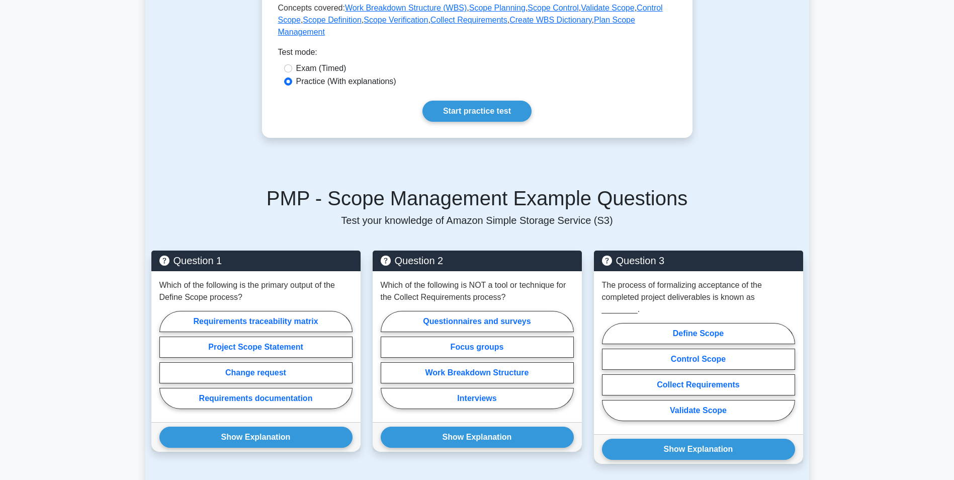  What do you see at coordinates (477, 111) in the screenshot?
I see `a: Start practice test` at bounding box center [477, 111].